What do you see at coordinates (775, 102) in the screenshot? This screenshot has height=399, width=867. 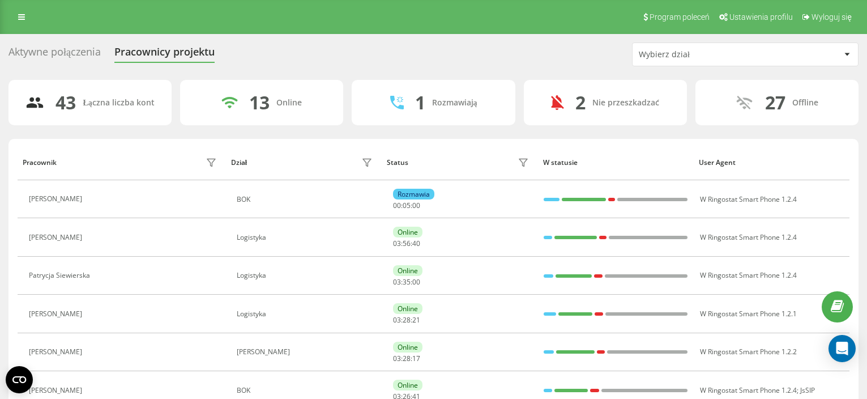 I see `div: 27` at bounding box center [775, 102].